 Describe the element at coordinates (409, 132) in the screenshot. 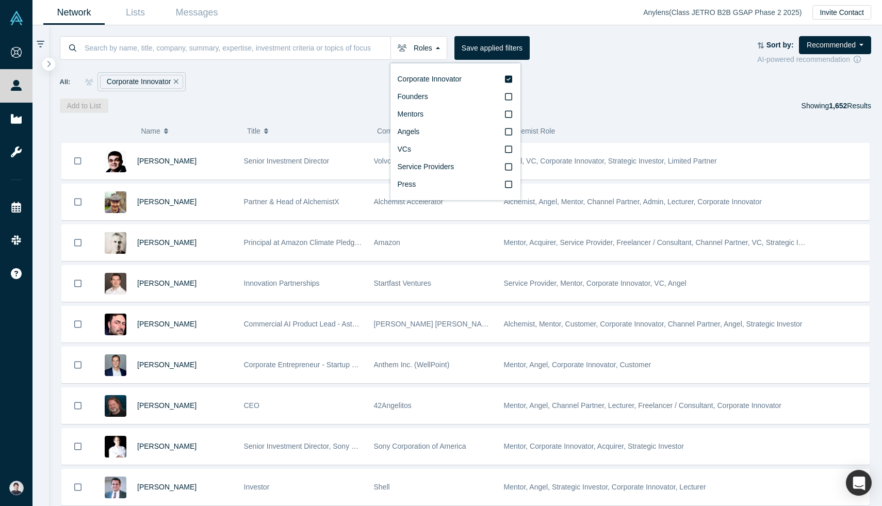

I see `span: Angels` at that location.